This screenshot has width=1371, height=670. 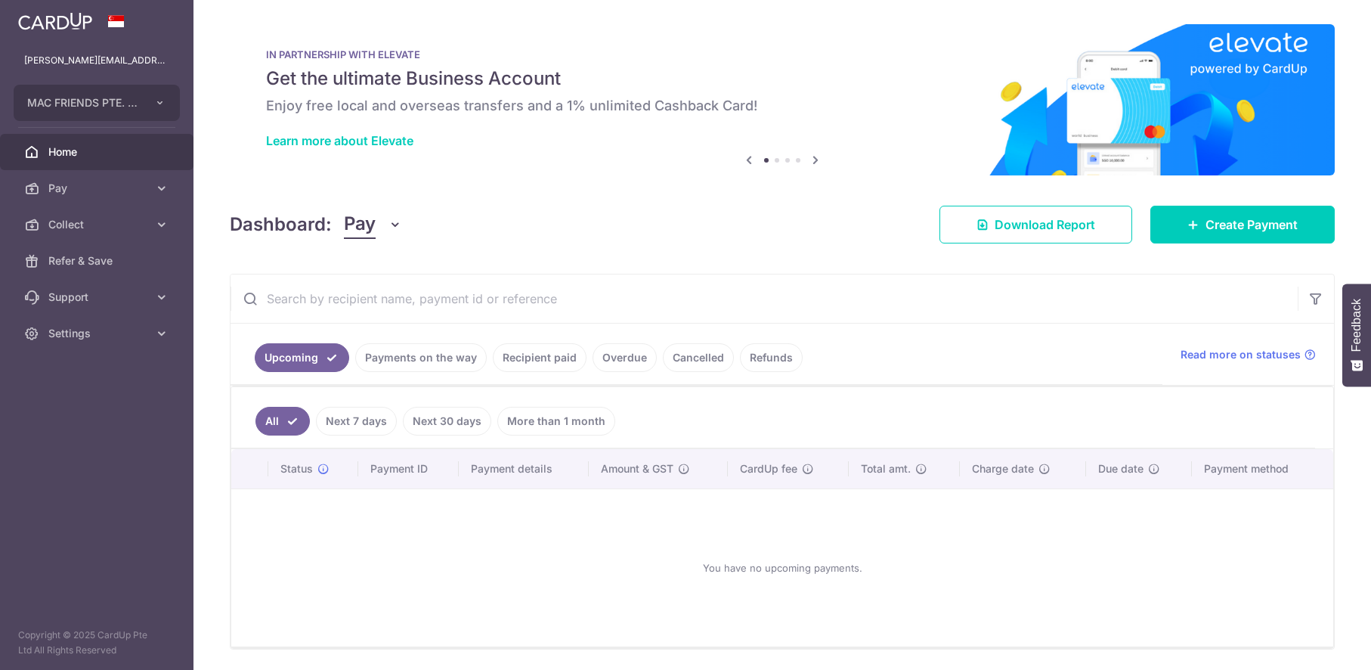 I want to click on div: You have no upcoming payments., so click(x=782, y=568).